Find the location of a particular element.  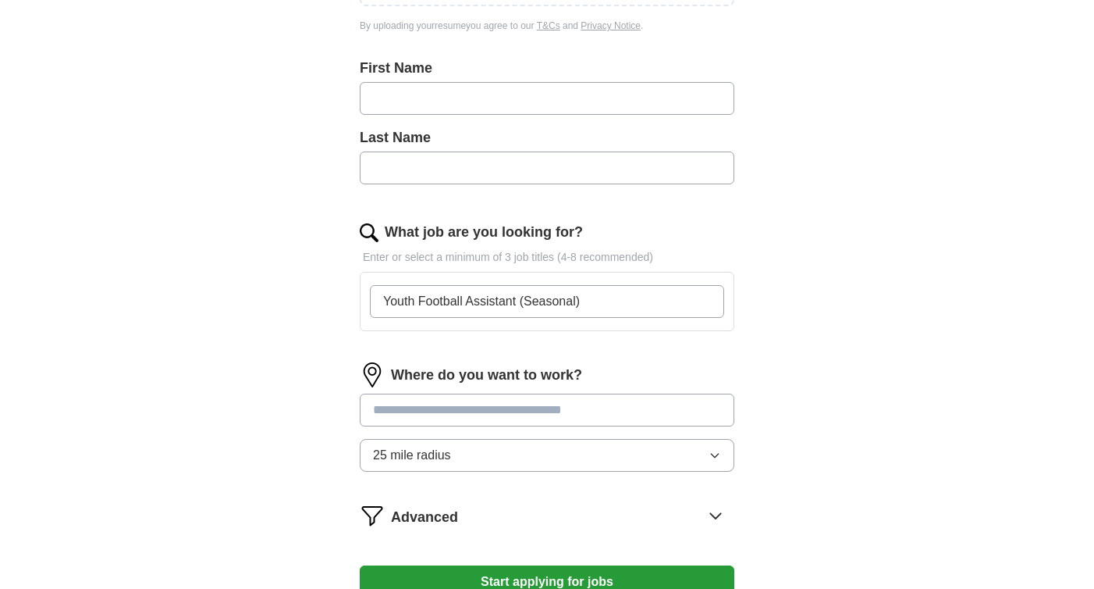

label: Last Name is located at coordinates (547, 137).